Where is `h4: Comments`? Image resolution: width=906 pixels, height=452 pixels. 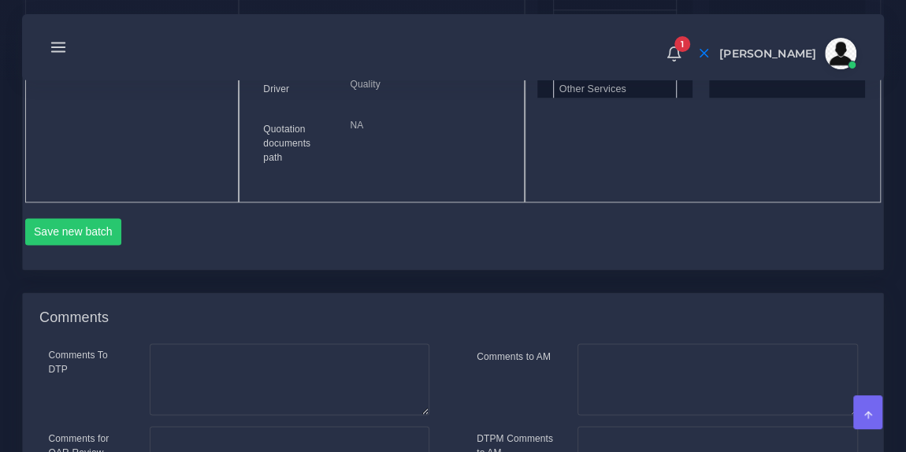
h4: Comments is located at coordinates (74, 318).